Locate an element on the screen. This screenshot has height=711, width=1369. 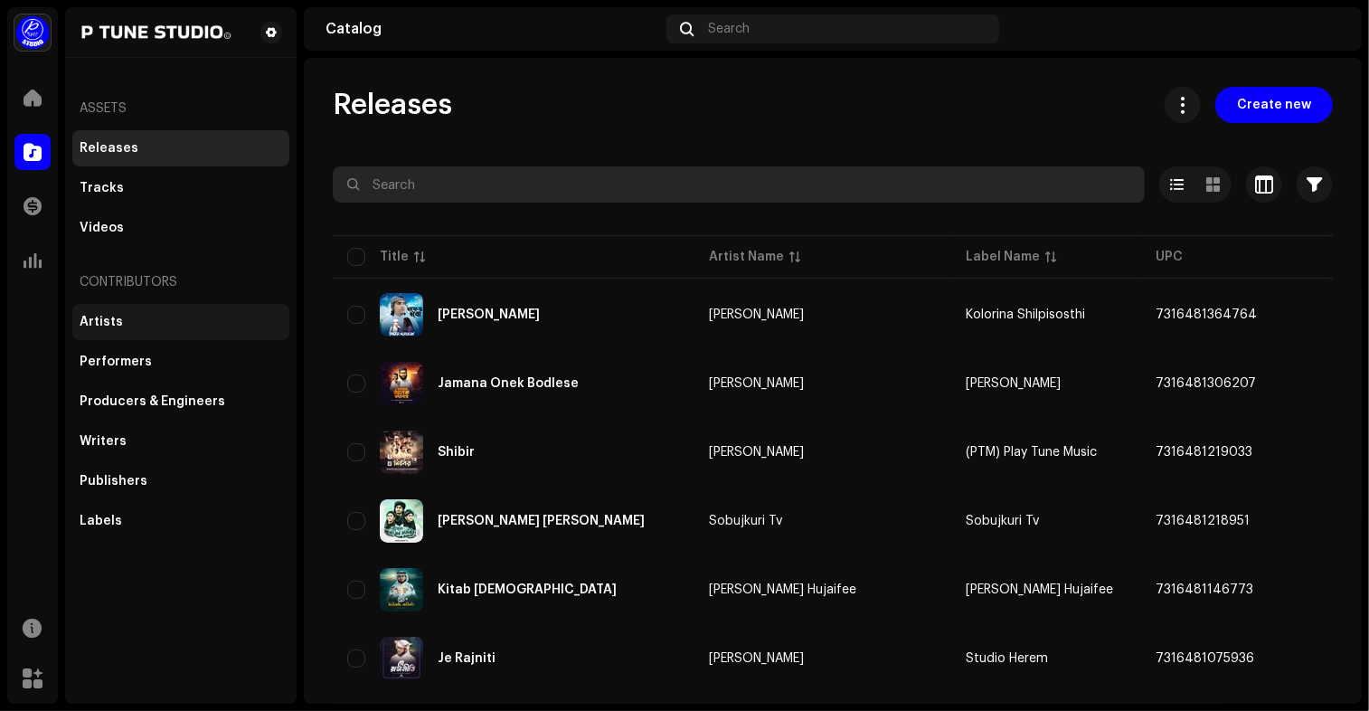
re-m-nav-item: Labels is located at coordinates (181, 521).